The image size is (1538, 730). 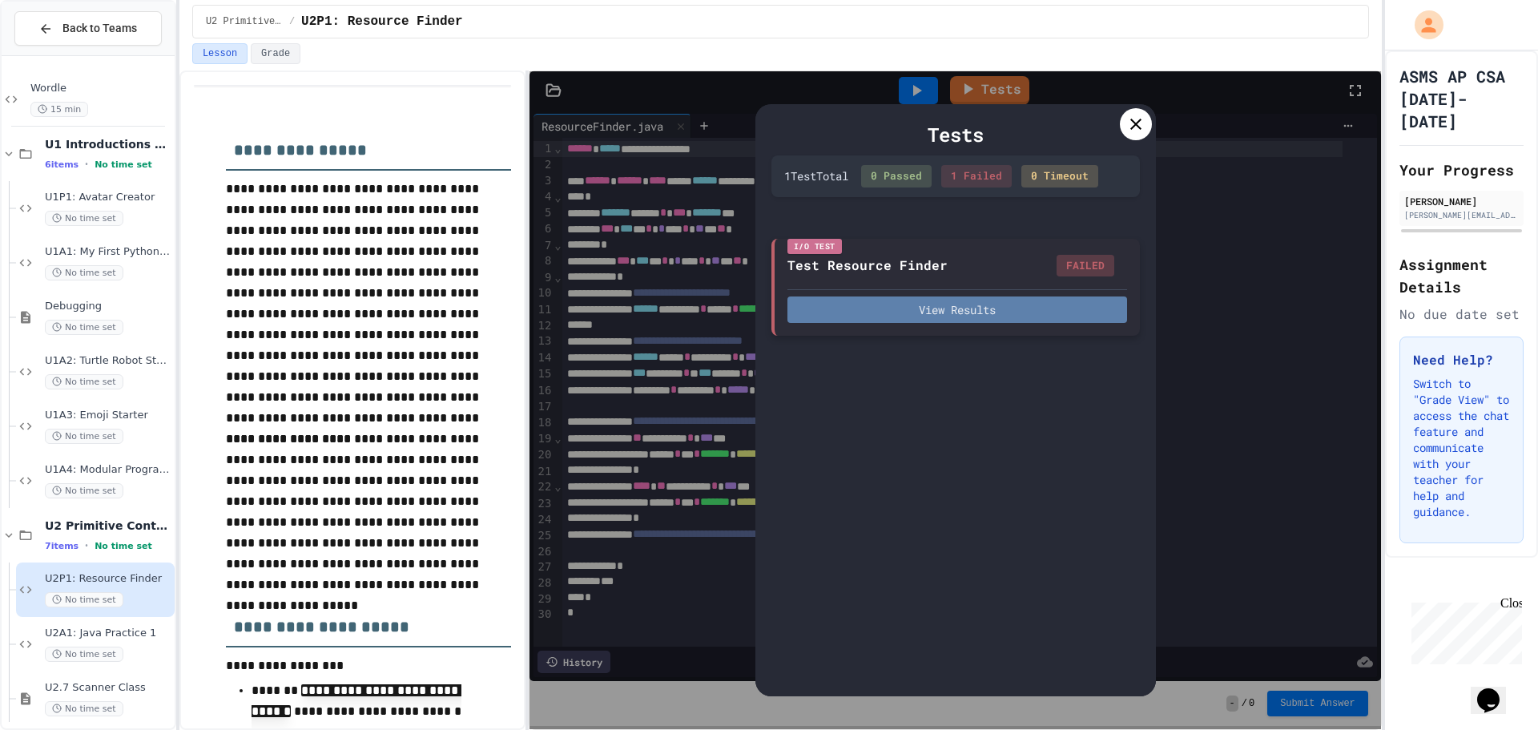 I want to click on div: No due date set, so click(x=1461, y=314).